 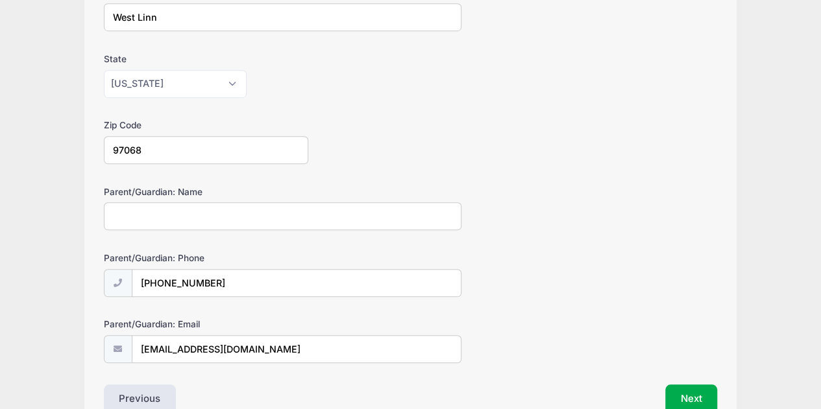 What do you see at coordinates (206, 192) in the screenshot?
I see `label: Parent/Guardian: Name` at bounding box center [206, 192].